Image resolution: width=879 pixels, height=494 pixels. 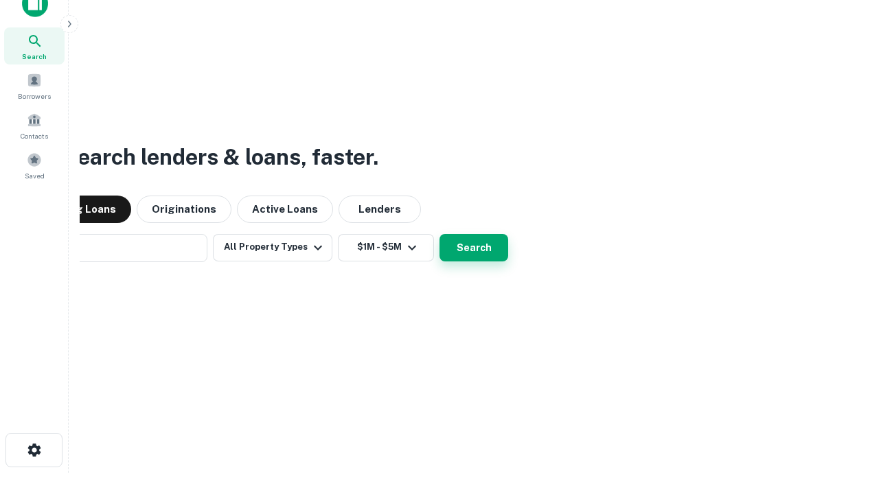 What do you see at coordinates (34, 46) in the screenshot?
I see `a: Search` at bounding box center [34, 46].